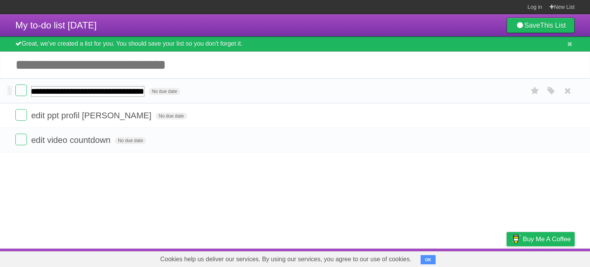 The width and height of the screenshot is (590, 267). I want to click on span: edit video countdown, so click(72, 140).